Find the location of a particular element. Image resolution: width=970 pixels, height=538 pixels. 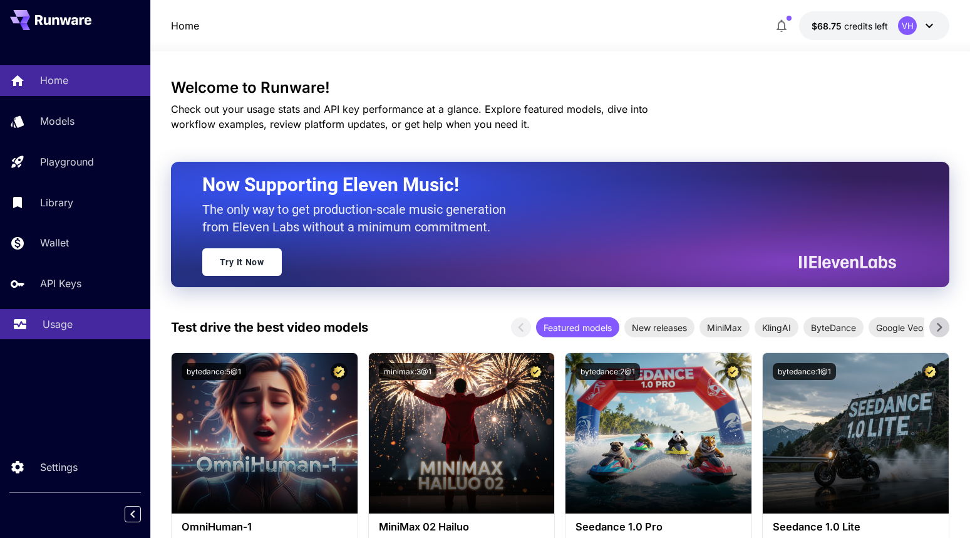

button: Collapse sidebar is located at coordinates (133, 514).